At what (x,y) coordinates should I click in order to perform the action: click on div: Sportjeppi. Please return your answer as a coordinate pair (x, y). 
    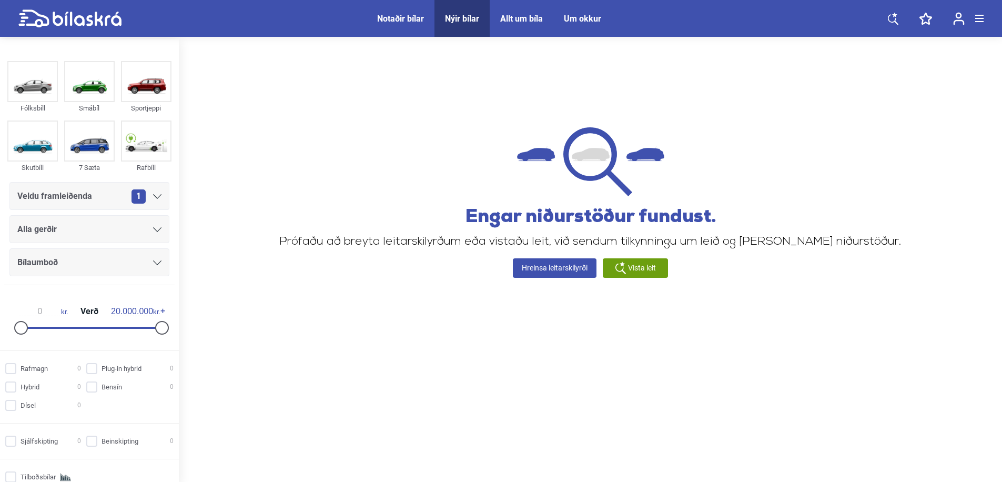
    Looking at the image, I should click on (146, 108).